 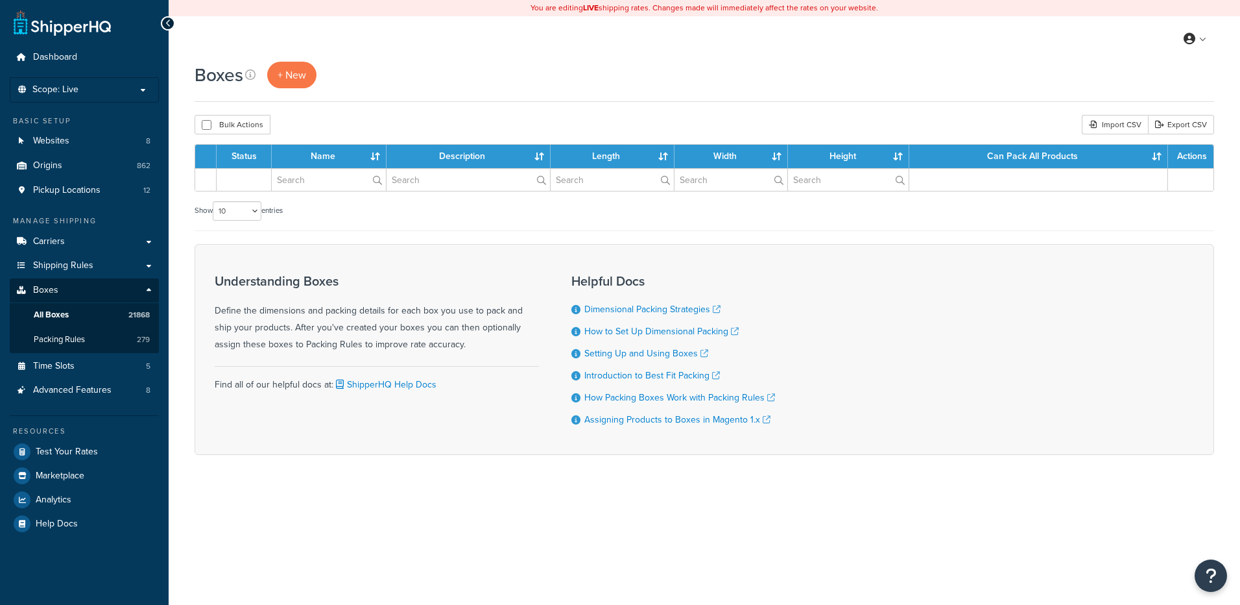 What do you see at coordinates (84, 390) in the screenshot?
I see `li: Advanced Features` at bounding box center [84, 390].